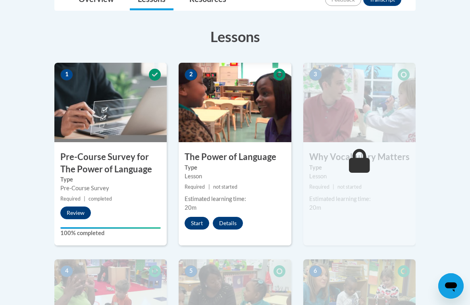 This screenshot has height=305, width=470. Describe the element at coordinates (110, 163) in the screenshot. I see `h3: Pre-Course Survey for The Power of Language` at that location.